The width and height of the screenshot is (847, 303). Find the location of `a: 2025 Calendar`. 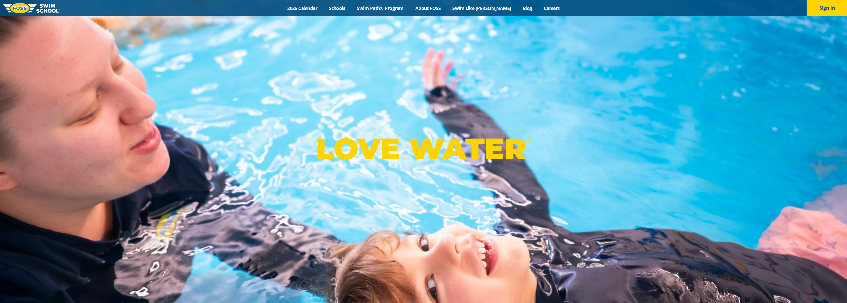

a: 2025 Calendar is located at coordinates (302, 8).